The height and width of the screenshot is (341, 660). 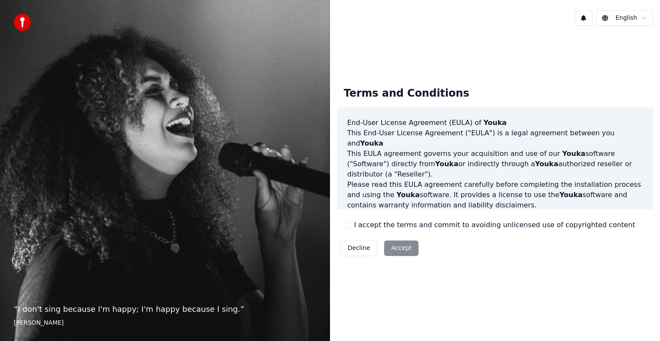 What do you see at coordinates (22, 22) in the screenshot?
I see `img: youka` at bounding box center [22, 22].